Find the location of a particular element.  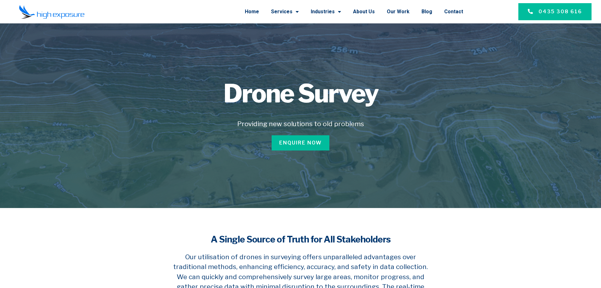

h5: Providing new solutions to old problems is located at coordinates (301, 124).